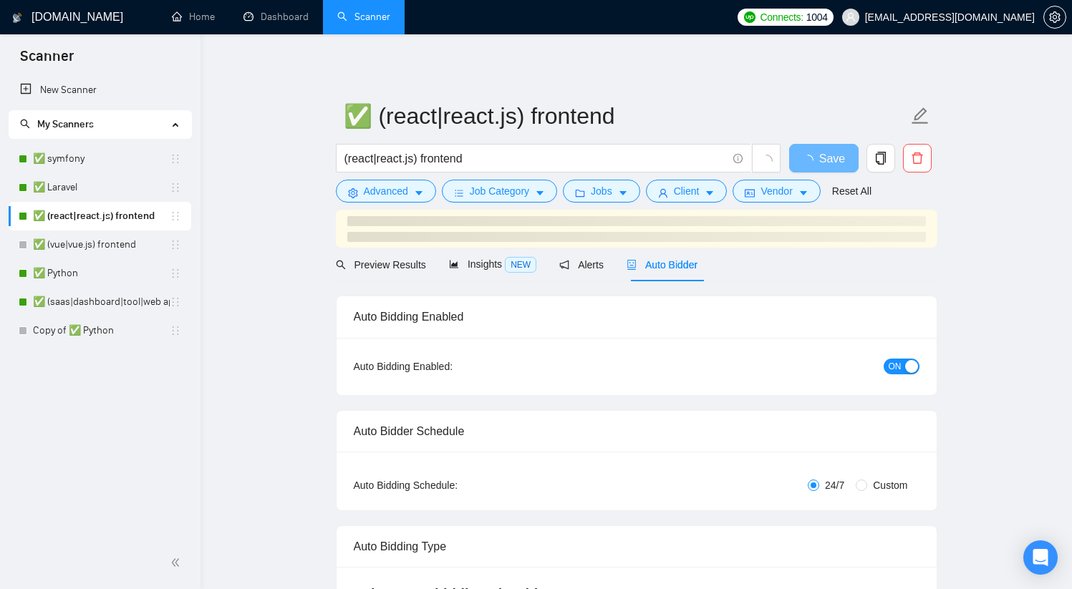 Image resolution: width=1072 pixels, height=589 pixels. What do you see at coordinates (100, 90) in the screenshot?
I see `a: New Scanner` at bounding box center [100, 90].